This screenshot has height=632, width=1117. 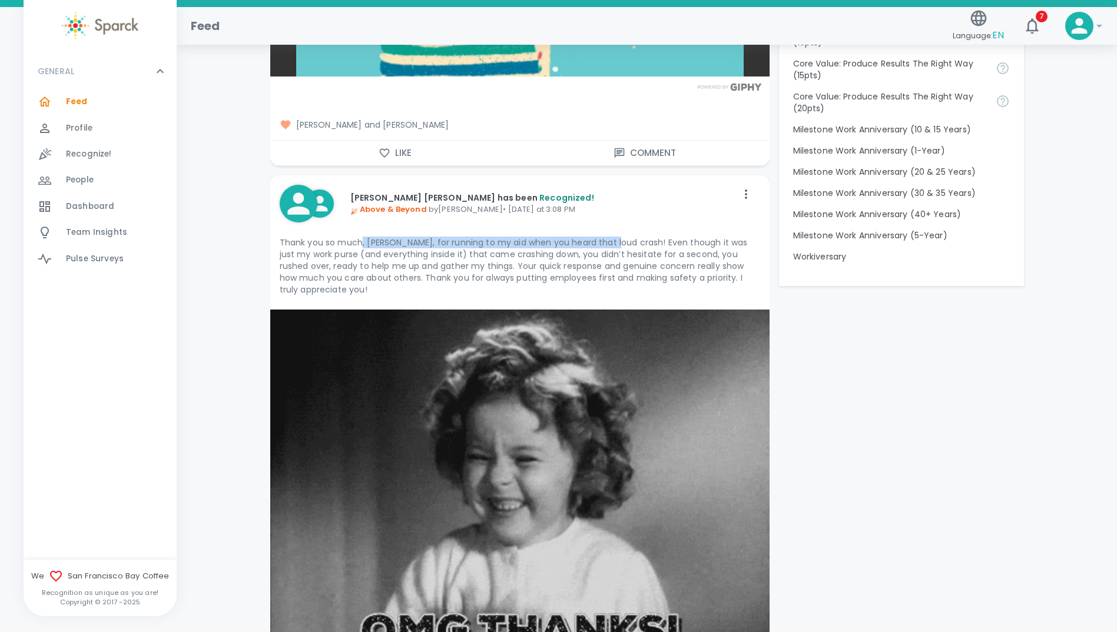 What do you see at coordinates (100, 102) in the screenshot?
I see `a: Feed` at bounding box center [100, 102].